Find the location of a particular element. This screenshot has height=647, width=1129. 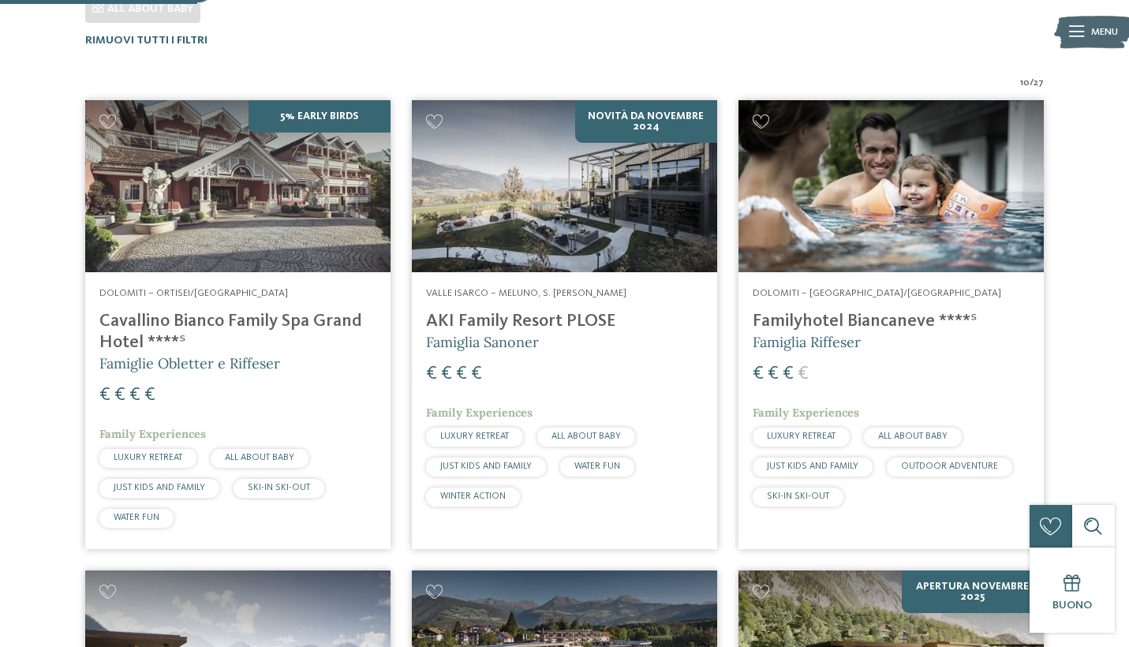

span: Buono is located at coordinates (1072, 605).